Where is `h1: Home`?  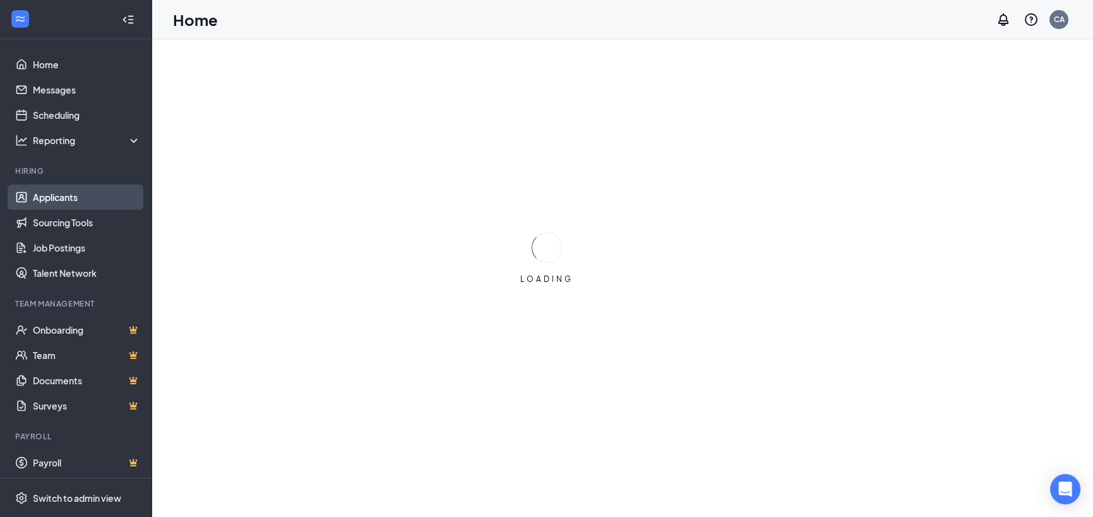
h1: Home is located at coordinates (195, 20).